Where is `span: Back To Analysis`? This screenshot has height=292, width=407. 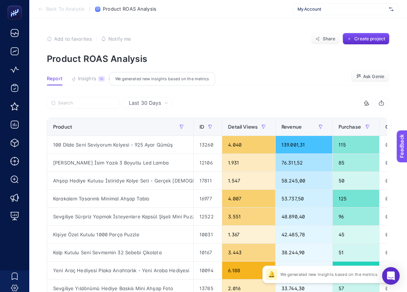
span: Back To Analysis is located at coordinates (65, 9).